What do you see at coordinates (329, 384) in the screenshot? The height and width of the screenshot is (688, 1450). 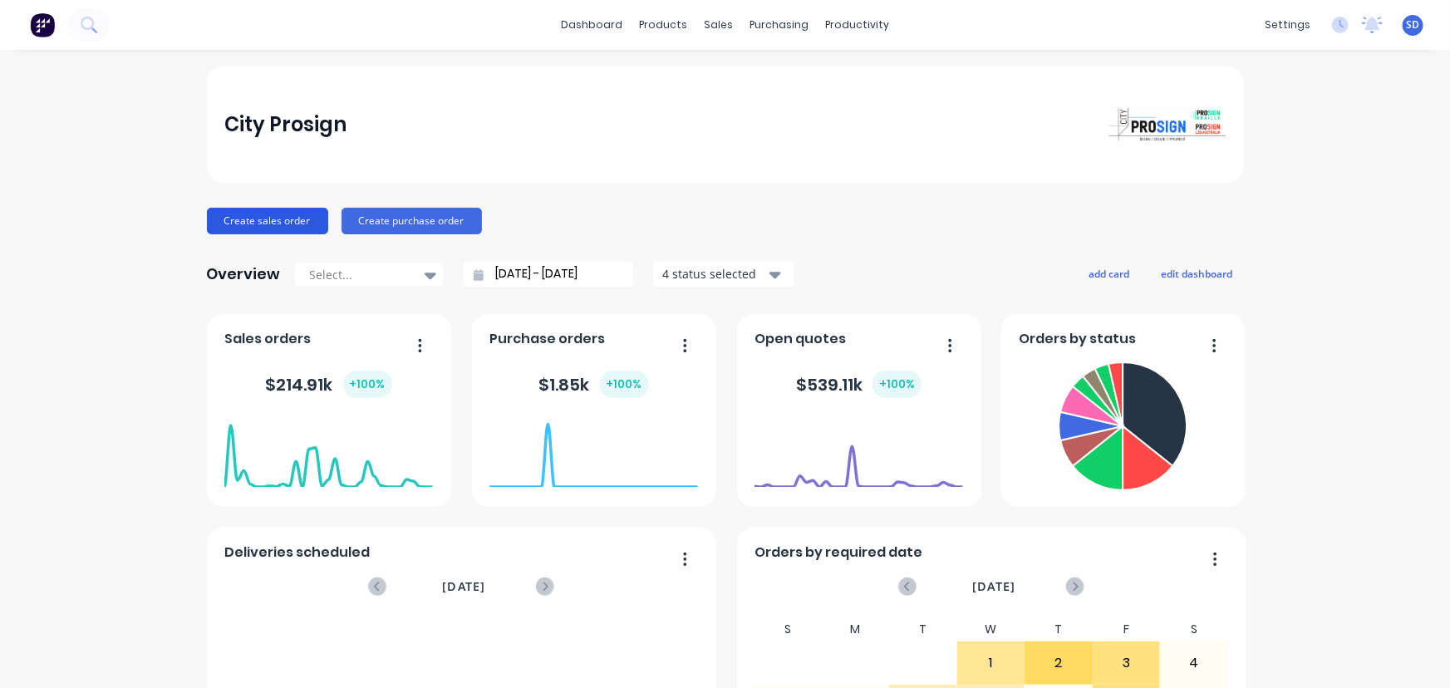 I see `div: $ 214.91k` at bounding box center [329, 384].